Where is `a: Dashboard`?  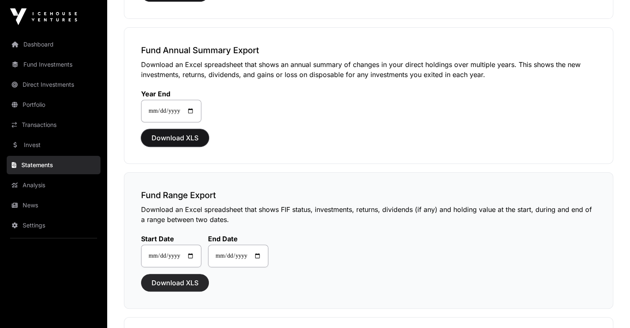 a: Dashboard is located at coordinates (54, 44).